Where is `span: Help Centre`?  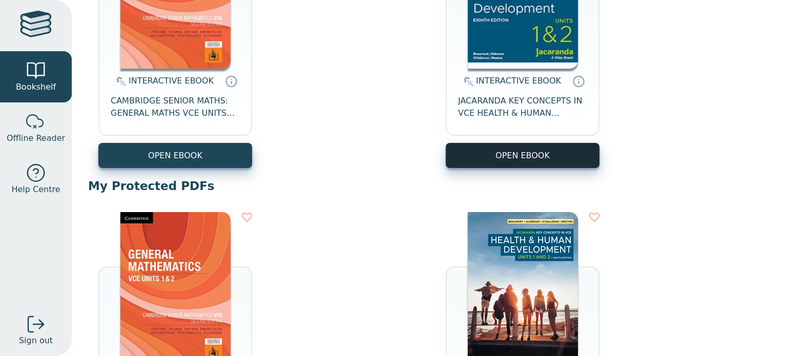
span: Help Centre is located at coordinates (35, 190).